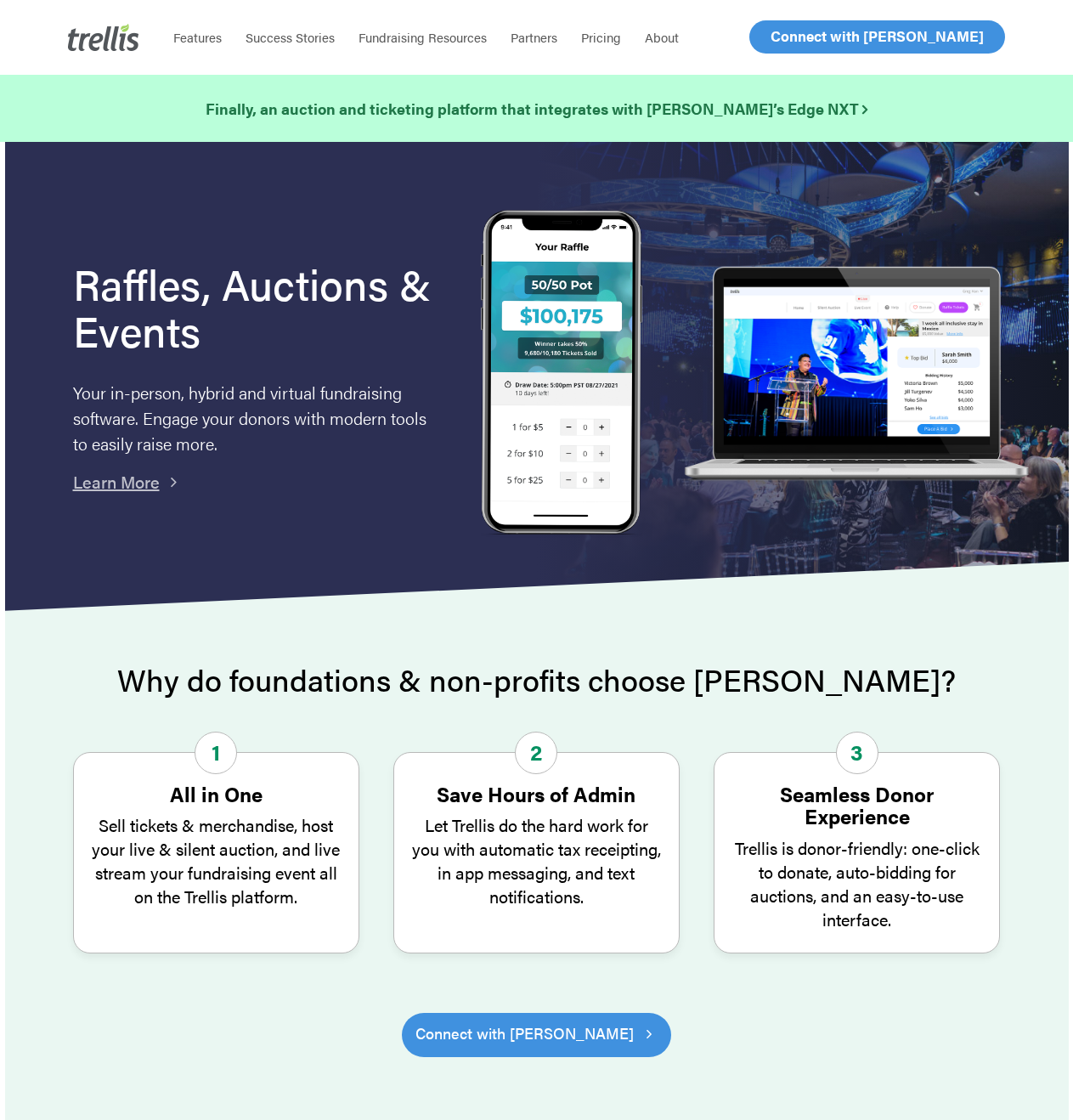 Image resolution: width=1073 pixels, height=1120 pixels. Describe the element at coordinates (601, 37) in the screenshot. I see `a: Pricing` at that location.